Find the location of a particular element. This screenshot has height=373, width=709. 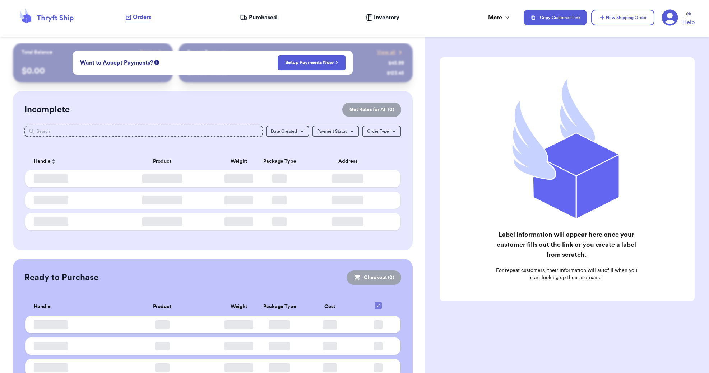

button: Date Created is located at coordinates (287, 131).